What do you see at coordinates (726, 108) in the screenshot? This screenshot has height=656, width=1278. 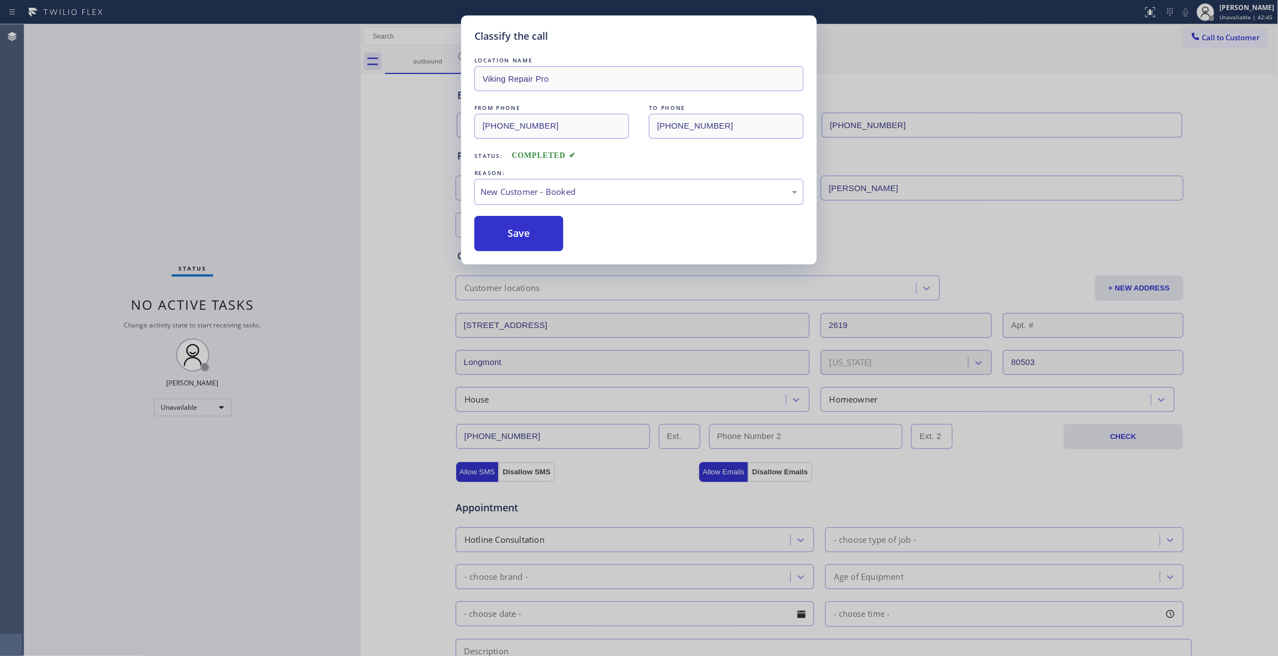 I see `div: TO PHONE` at bounding box center [726, 108].